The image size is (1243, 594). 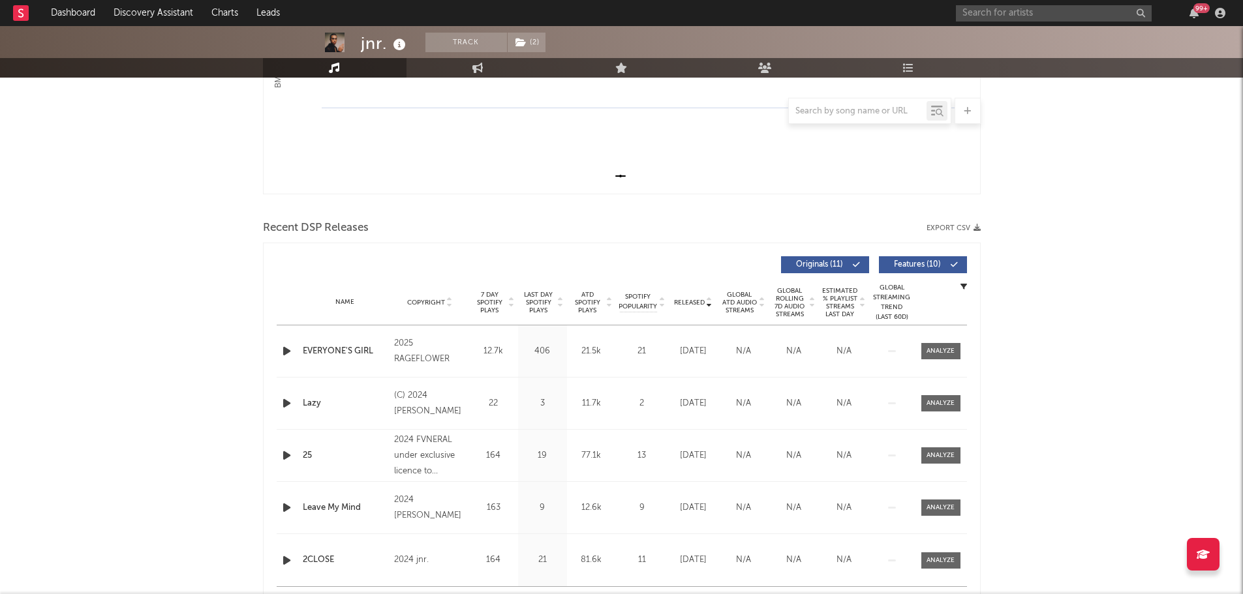 What do you see at coordinates (345, 352) in the screenshot?
I see `div: EVERYONE'S GIRL` at bounding box center [345, 352].